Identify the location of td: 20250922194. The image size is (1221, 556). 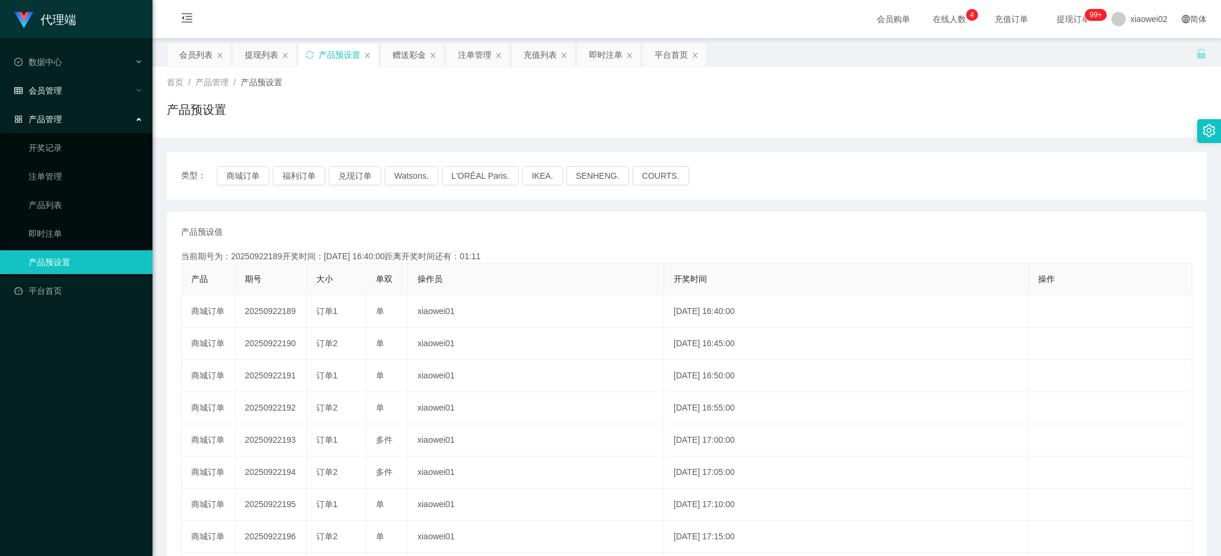
(271, 472).